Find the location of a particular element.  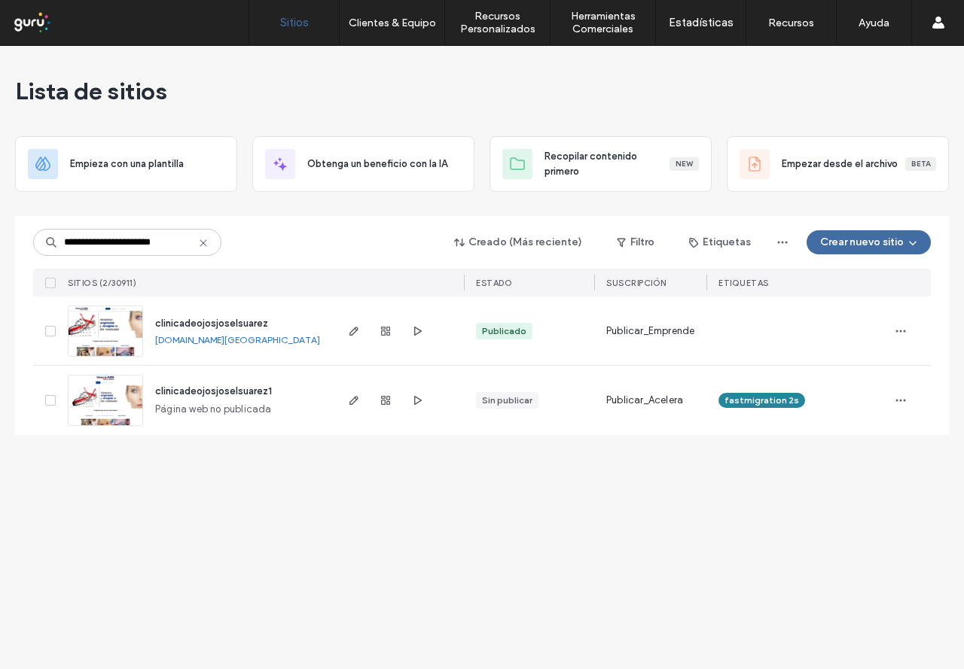

span: fastmigration 2s is located at coordinates (761, 401).